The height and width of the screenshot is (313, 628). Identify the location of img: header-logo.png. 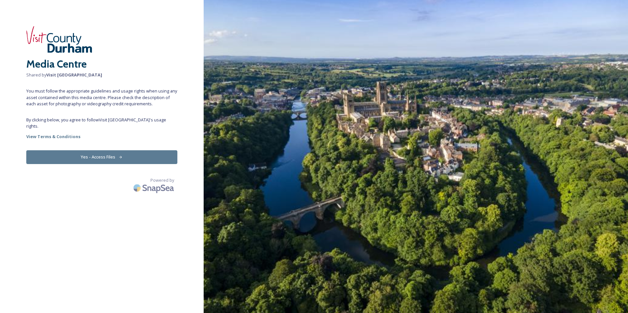
(59, 39).